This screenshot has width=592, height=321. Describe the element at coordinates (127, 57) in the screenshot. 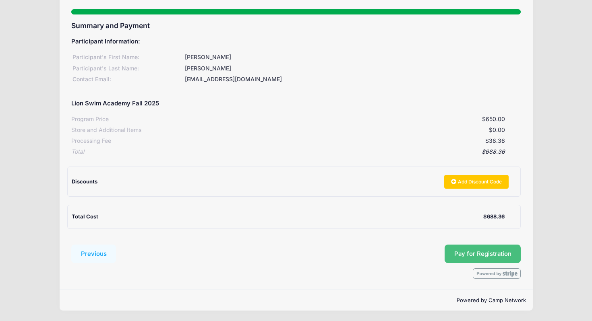

I see `div: Participant's First Name:` at that location.